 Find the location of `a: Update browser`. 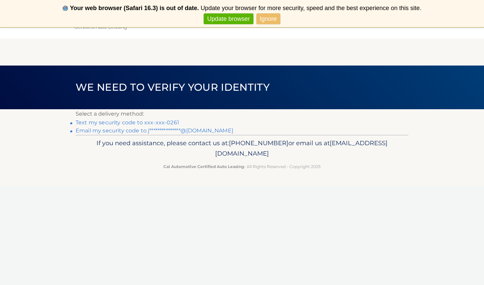

a: Update browser is located at coordinates (228, 19).